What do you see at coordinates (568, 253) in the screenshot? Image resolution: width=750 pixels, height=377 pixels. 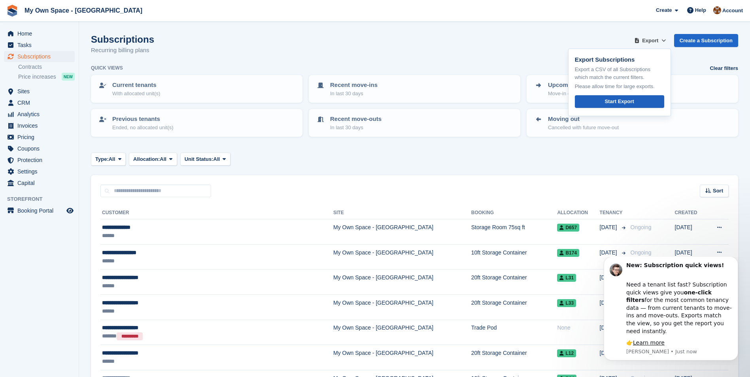 I see `span: B174` at bounding box center [568, 253].